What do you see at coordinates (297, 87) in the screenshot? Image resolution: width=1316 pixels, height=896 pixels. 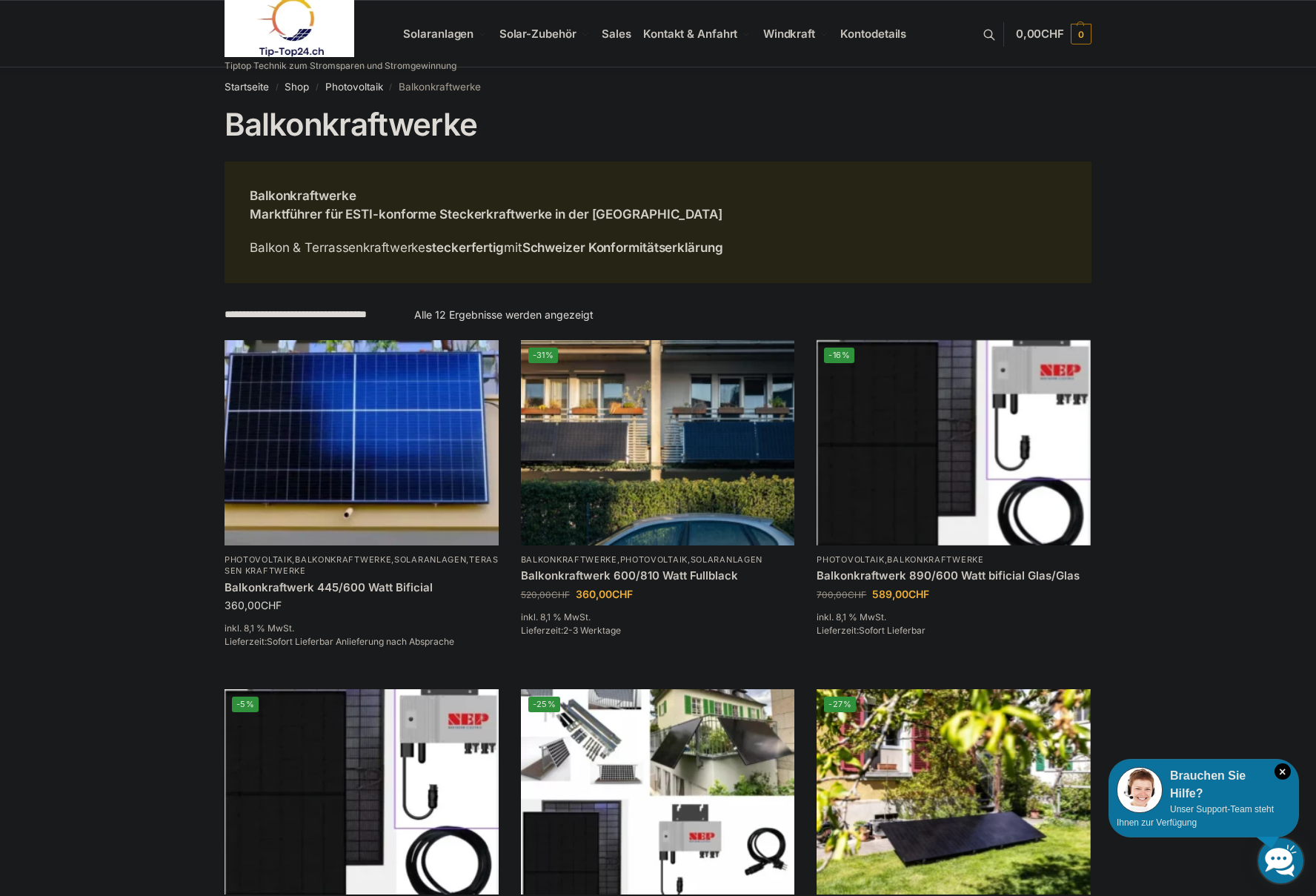 I see `a: Shop` at bounding box center [297, 87].